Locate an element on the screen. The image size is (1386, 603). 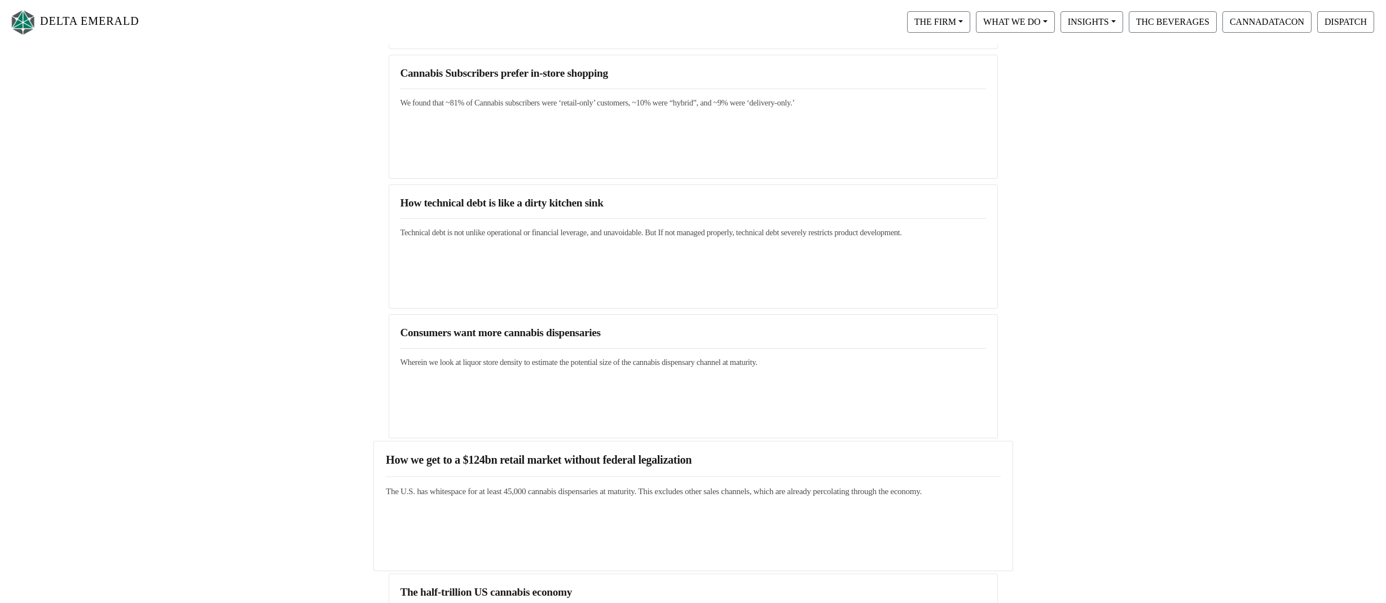
a: CANNADATACON is located at coordinates (1267, 21).